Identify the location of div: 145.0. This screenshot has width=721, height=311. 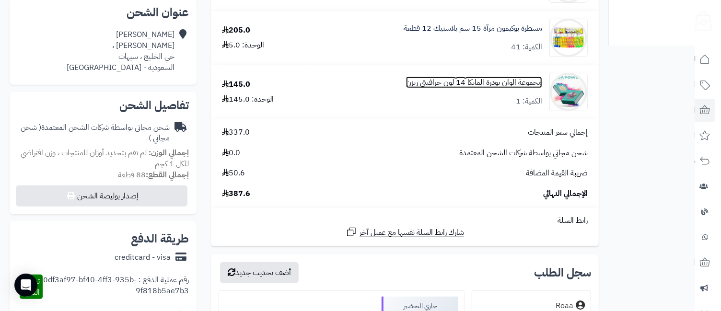
(236, 84).